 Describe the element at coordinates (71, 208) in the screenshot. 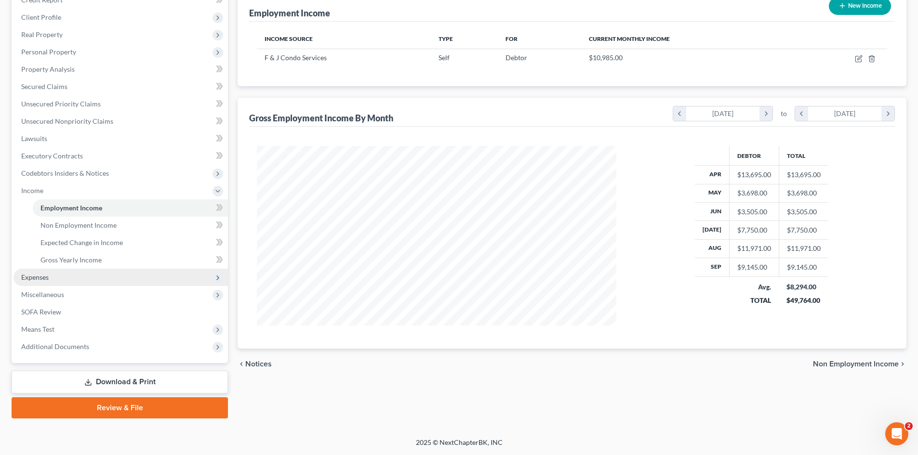

I see `span: Employment Income` at that location.